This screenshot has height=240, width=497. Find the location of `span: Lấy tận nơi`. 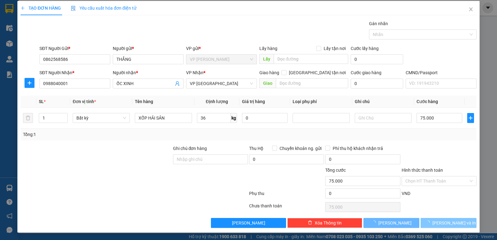

span: Lấy tận nơi is located at coordinates (334, 48).